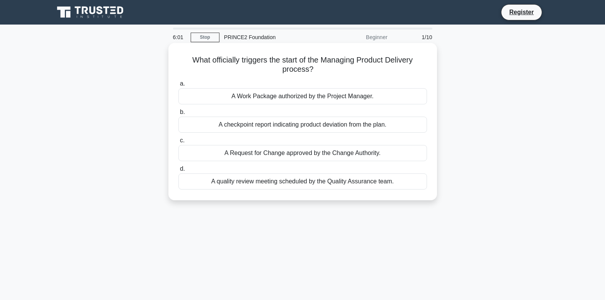  What do you see at coordinates (414, 37) in the screenshot?
I see `div: 1/10` at bounding box center [414, 37].